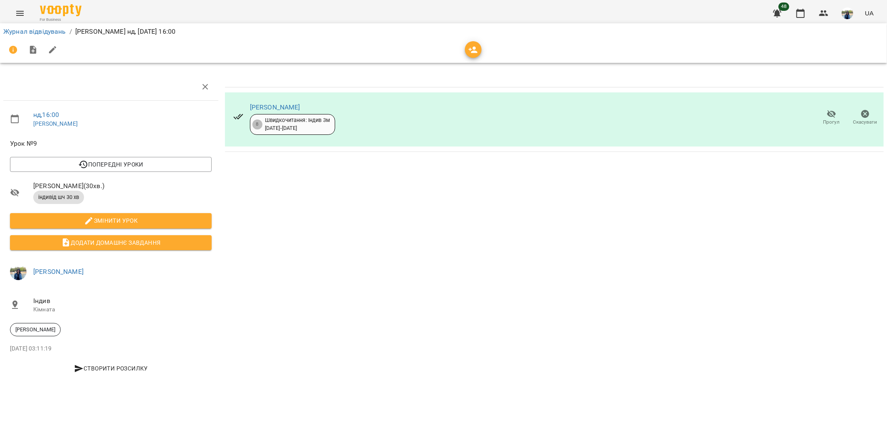 The image size is (887, 425). What do you see at coordinates (257, 124) in the screenshot?
I see `div: 8` at bounding box center [257, 124].